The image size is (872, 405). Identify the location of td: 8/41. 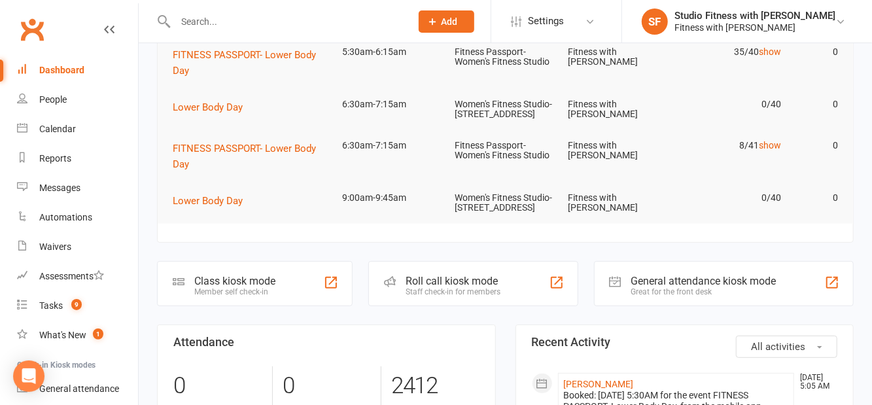
(731, 145).